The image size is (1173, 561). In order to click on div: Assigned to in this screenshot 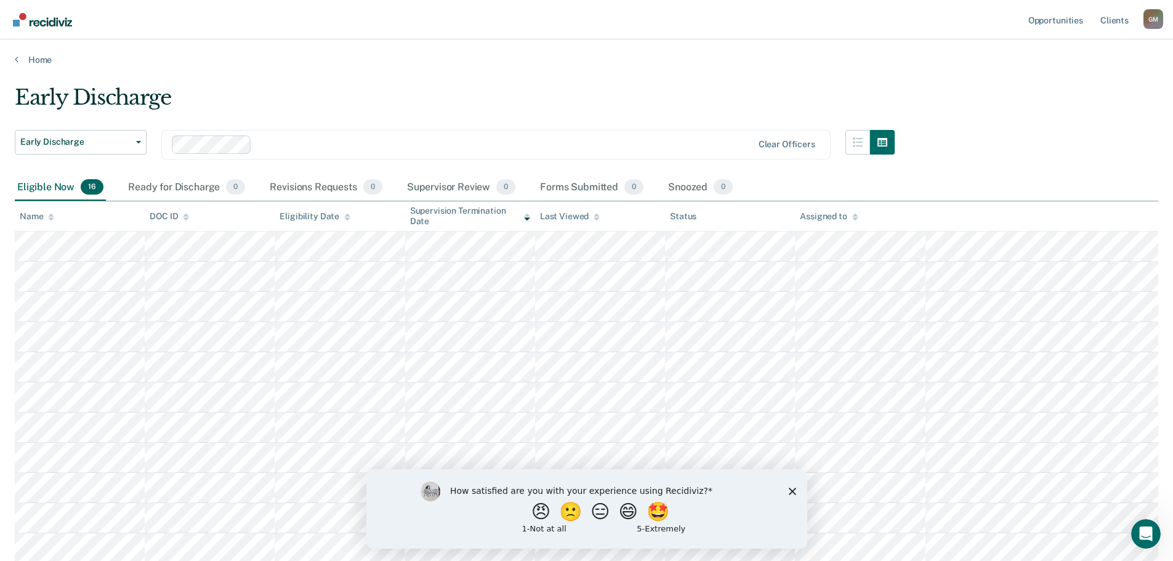, I will do `click(829, 216)`.